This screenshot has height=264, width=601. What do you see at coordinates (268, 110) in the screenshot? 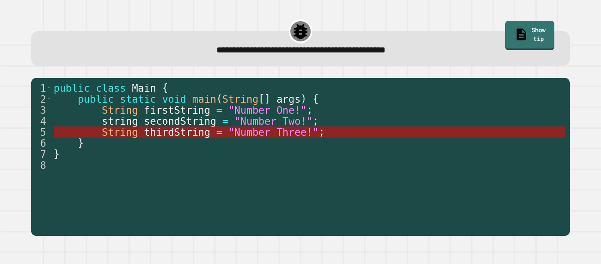
I see `span: "Number One!"` at bounding box center [268, 110].